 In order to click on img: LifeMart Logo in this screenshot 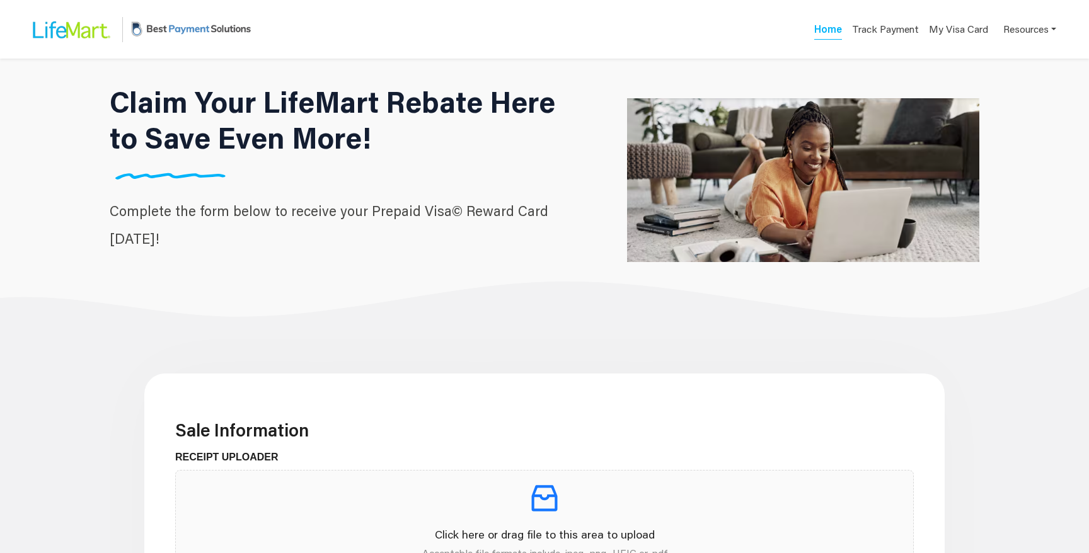, I will do `click(70, 30)`.